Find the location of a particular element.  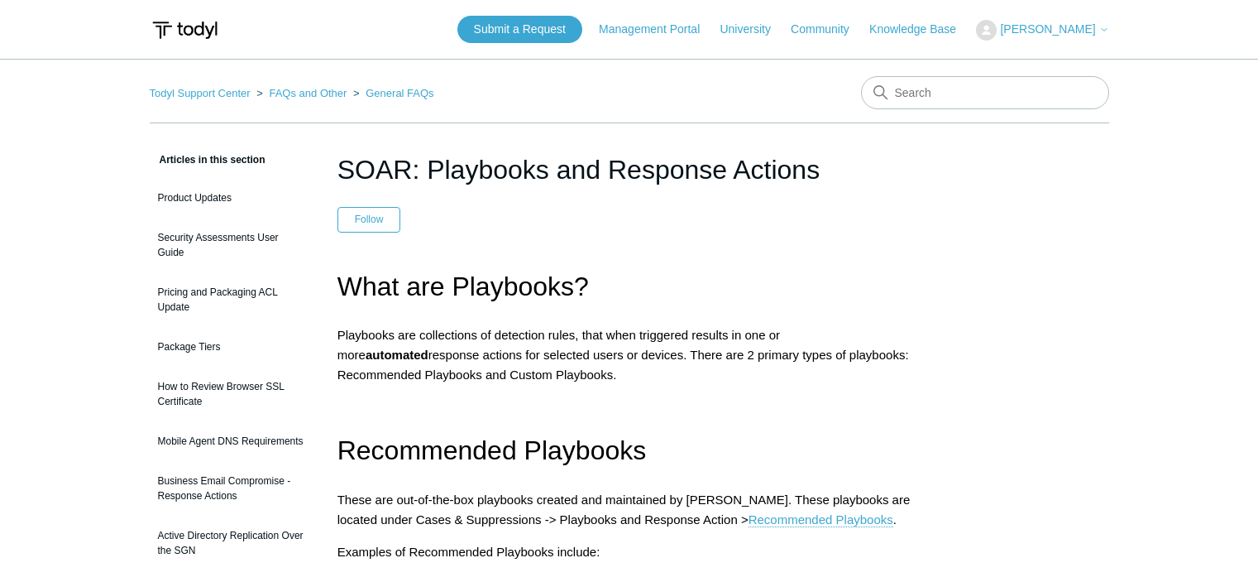

li: General FAQs is located at coordinates (392, 93).